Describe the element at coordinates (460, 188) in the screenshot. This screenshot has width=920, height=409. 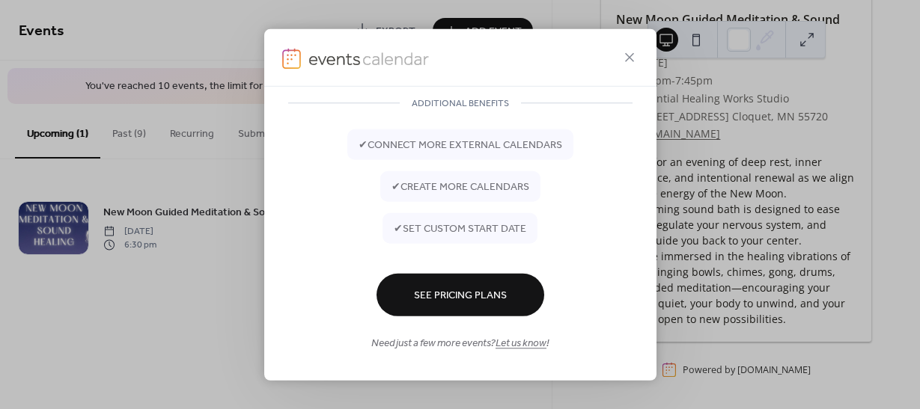
I see `span: ✔ create more calendars` at that location.